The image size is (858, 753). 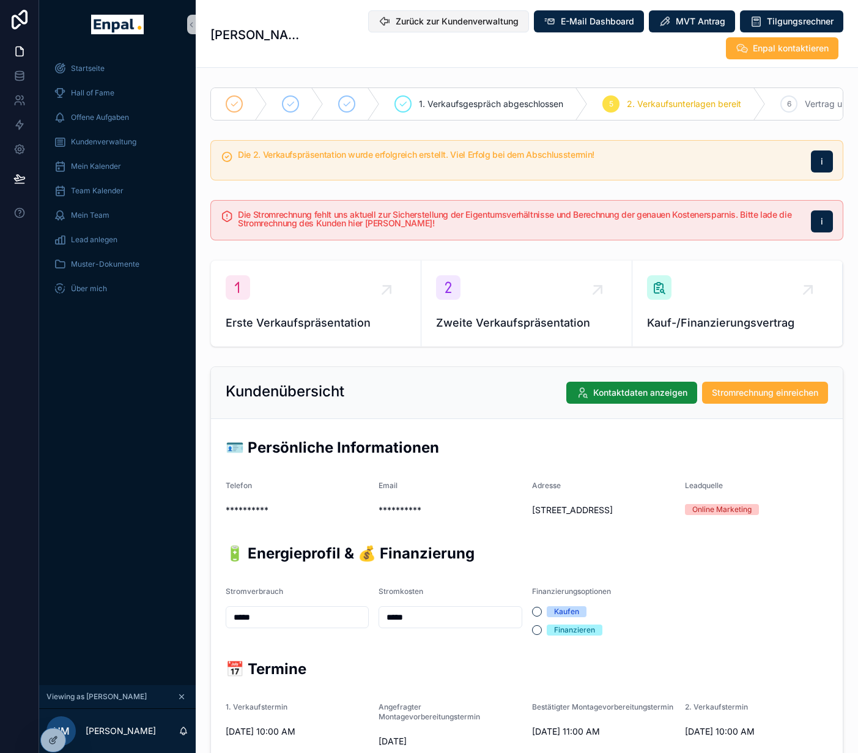 I want to click on a: Kauf-/Finanzierungsvertrag, so click(x=738, y=303).